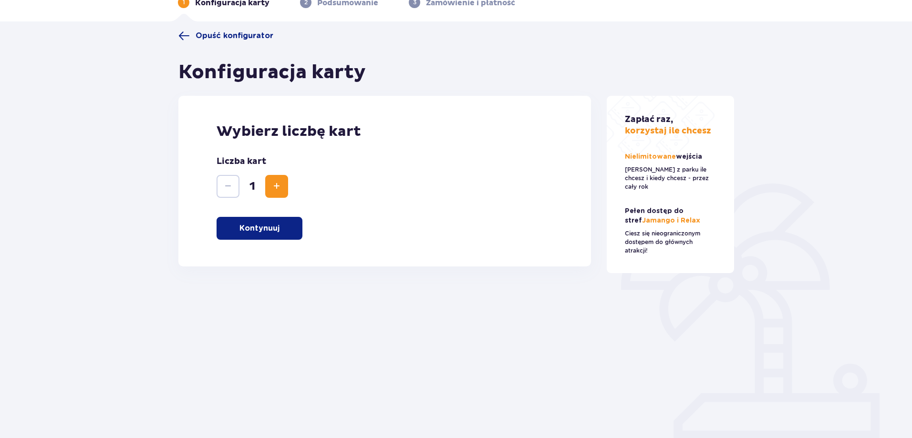  I want to click on span: Zapłać raz,, so click(649, 119).